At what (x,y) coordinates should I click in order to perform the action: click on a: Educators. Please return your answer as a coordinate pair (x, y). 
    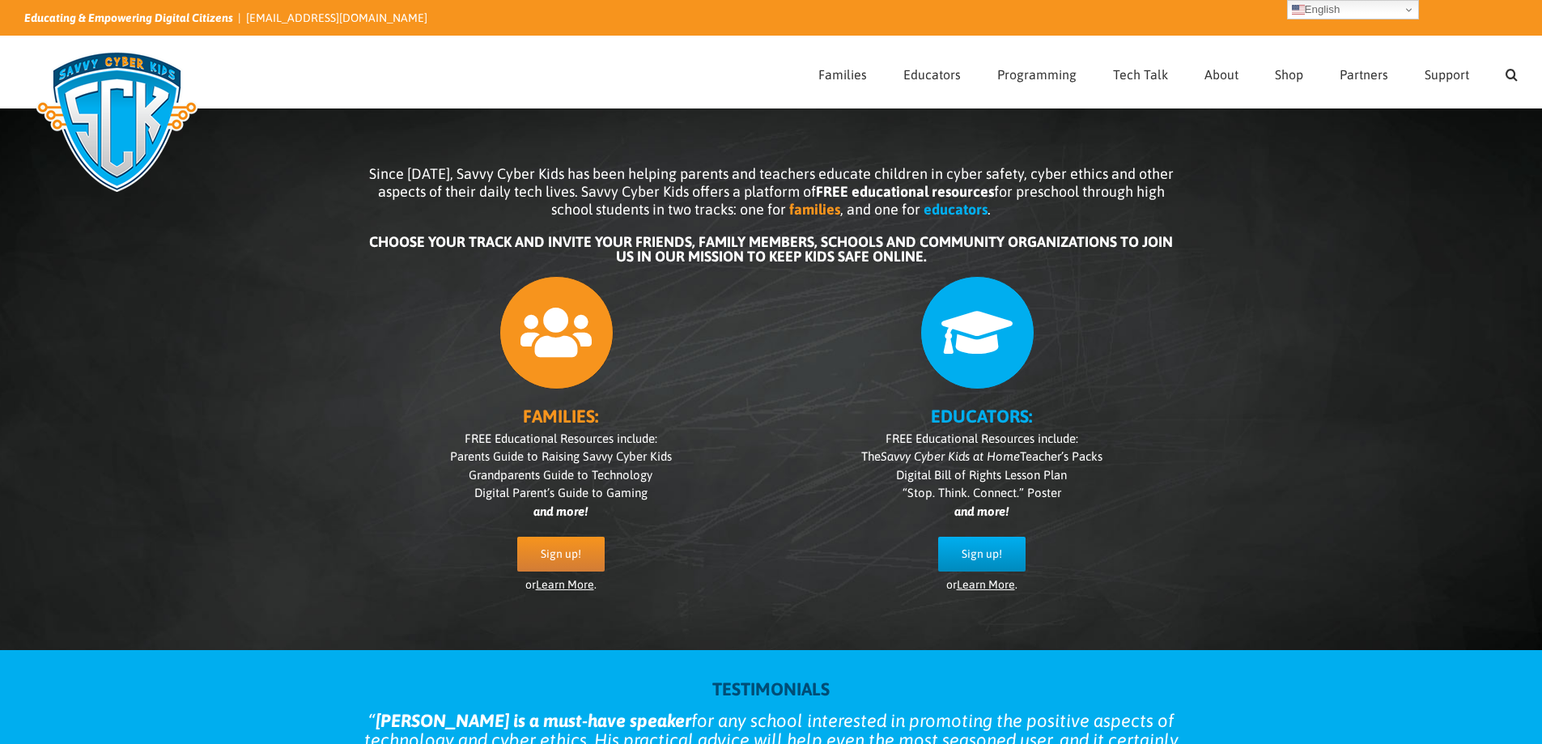
    Looking at the image, I should click on (931, 72).